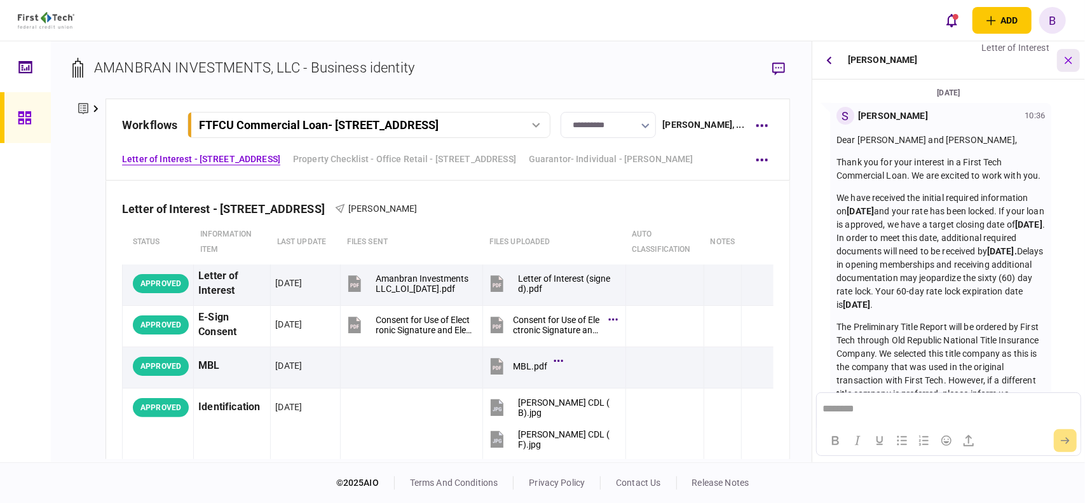  I want to click on body: Rich Text Area. Press ALT-0 for help., so click(132, 16).